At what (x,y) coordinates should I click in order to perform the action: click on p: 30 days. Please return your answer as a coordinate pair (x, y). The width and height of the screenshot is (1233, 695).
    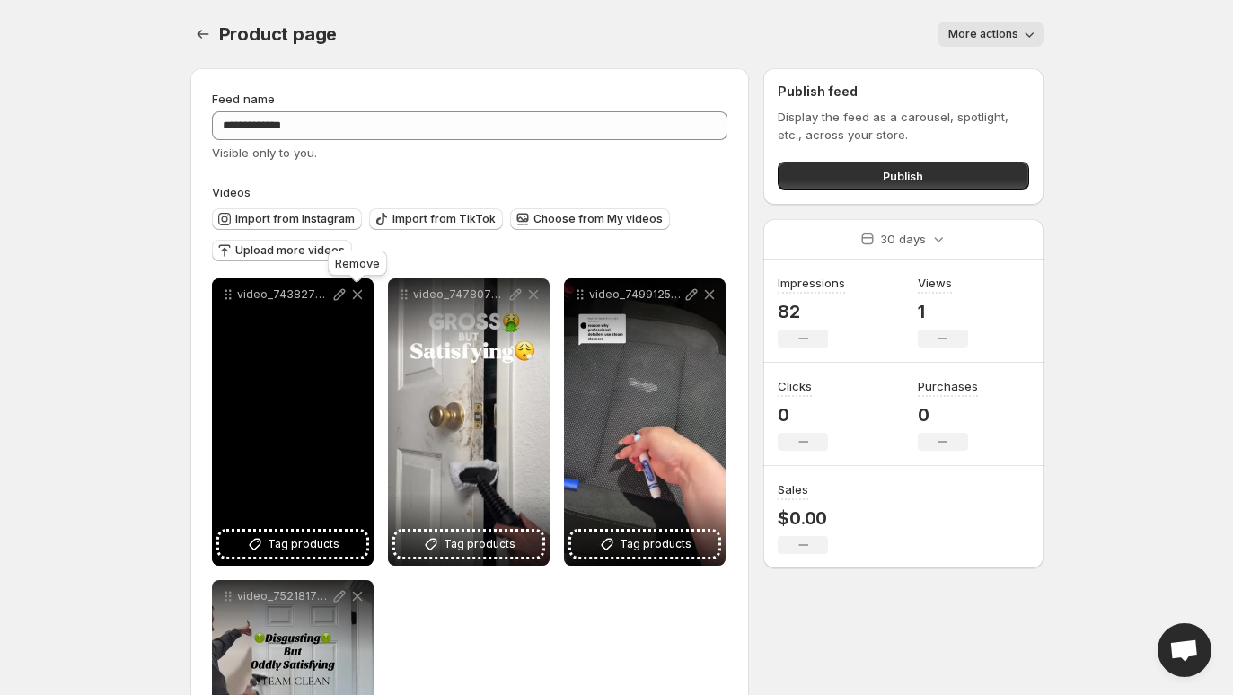
    Looking at the image, I should click on (902, 239).